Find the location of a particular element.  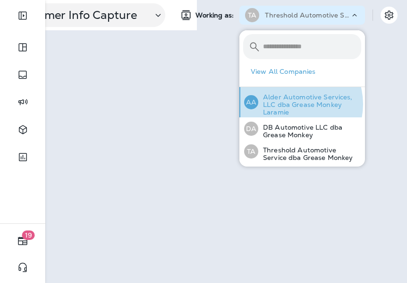

div: AA is located at coordinates (251, 102).